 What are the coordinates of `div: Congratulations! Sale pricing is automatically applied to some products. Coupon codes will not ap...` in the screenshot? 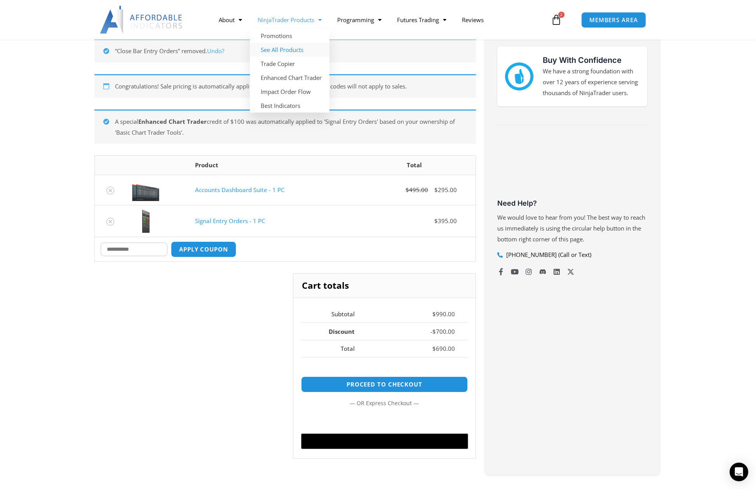 It's located at (285, 86).